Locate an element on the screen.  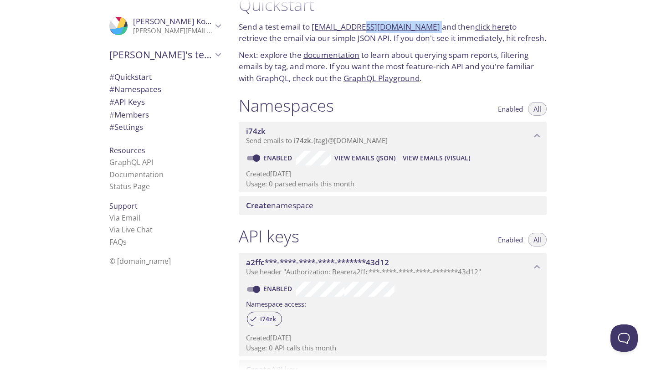
a: Documentation is located at coordinates (136, 175).